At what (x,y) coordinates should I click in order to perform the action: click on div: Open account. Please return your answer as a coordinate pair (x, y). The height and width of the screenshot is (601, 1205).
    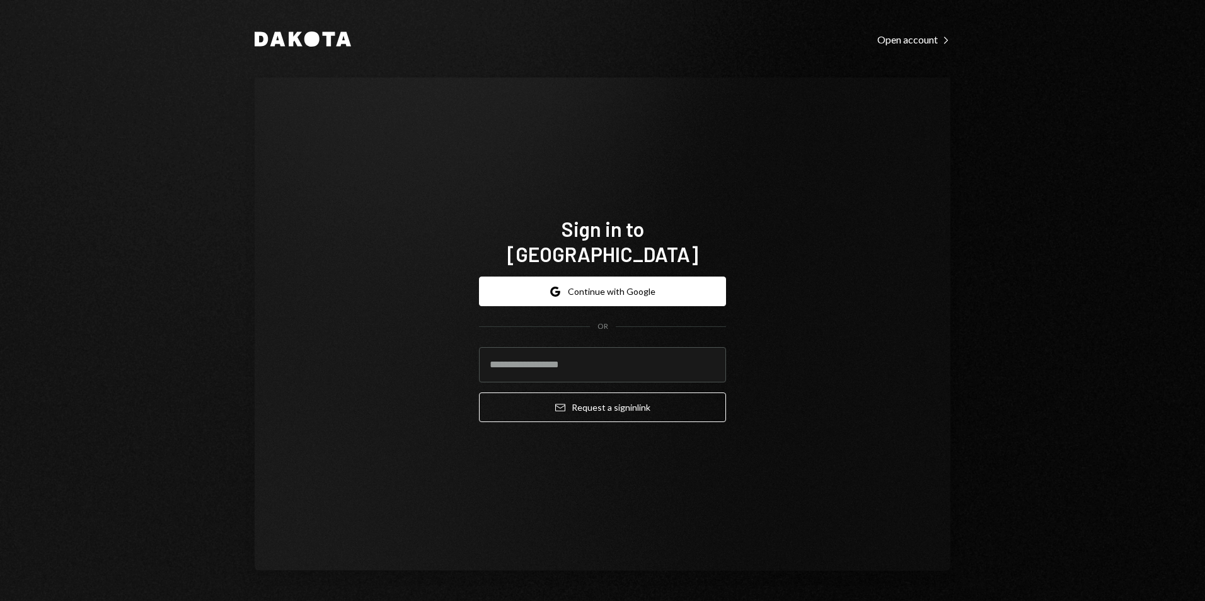
    Looking at the image, I should click on (914, 40).